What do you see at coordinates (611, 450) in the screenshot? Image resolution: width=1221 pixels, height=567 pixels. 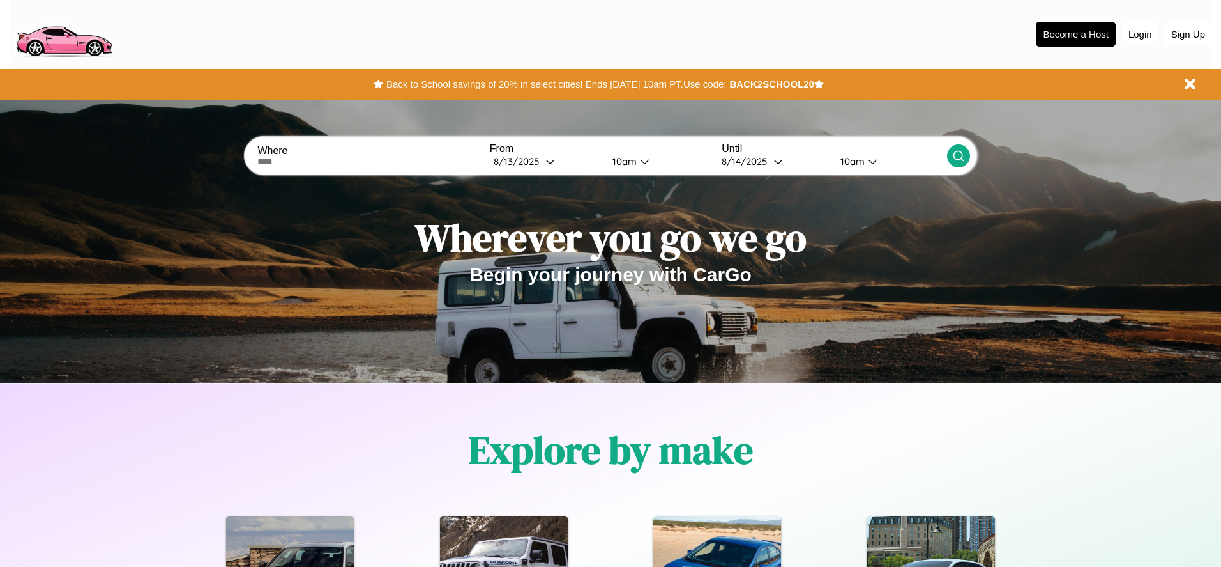 I see `h1: Explore by make` at bounding box center [611, 450].